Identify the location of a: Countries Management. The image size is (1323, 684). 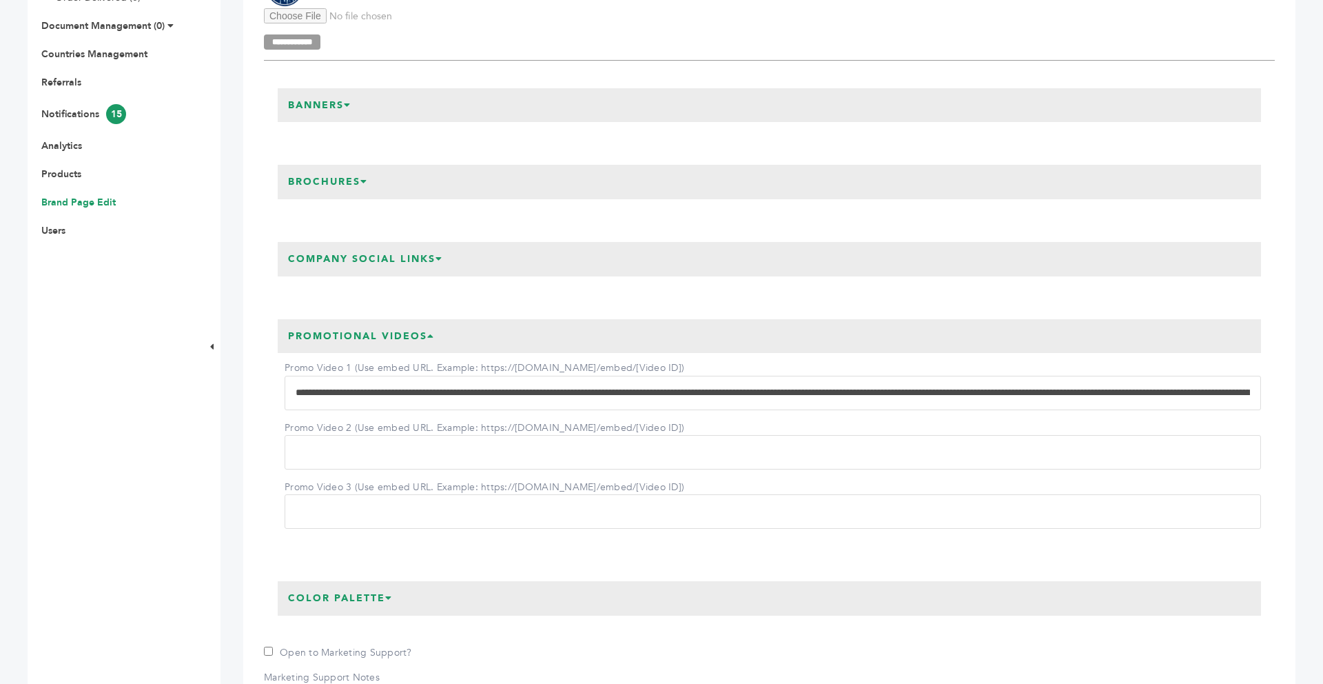
(94, 54).